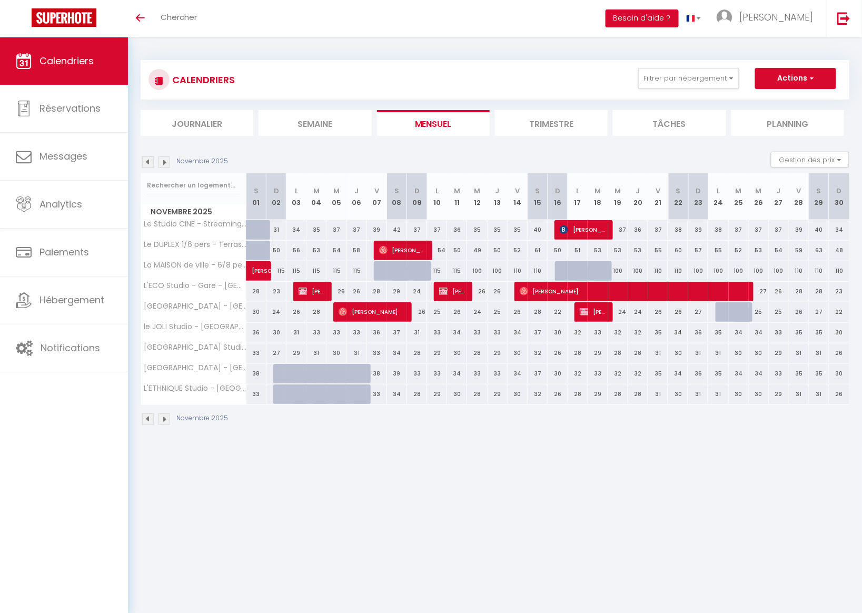 The height and width of the screenshot is (613, 862). What do you see at coordinates (689, 78) in the screenshot?
I see `button: Filtrer par hébergement` at bounding box center [689, 78].